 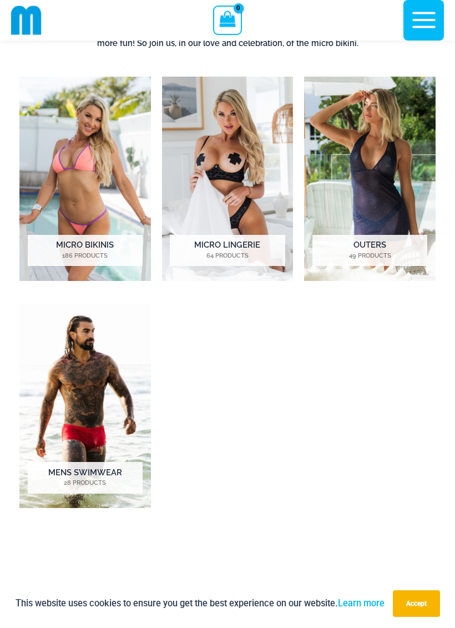 I want to click on button: Accept, so click(x=416, y=603).